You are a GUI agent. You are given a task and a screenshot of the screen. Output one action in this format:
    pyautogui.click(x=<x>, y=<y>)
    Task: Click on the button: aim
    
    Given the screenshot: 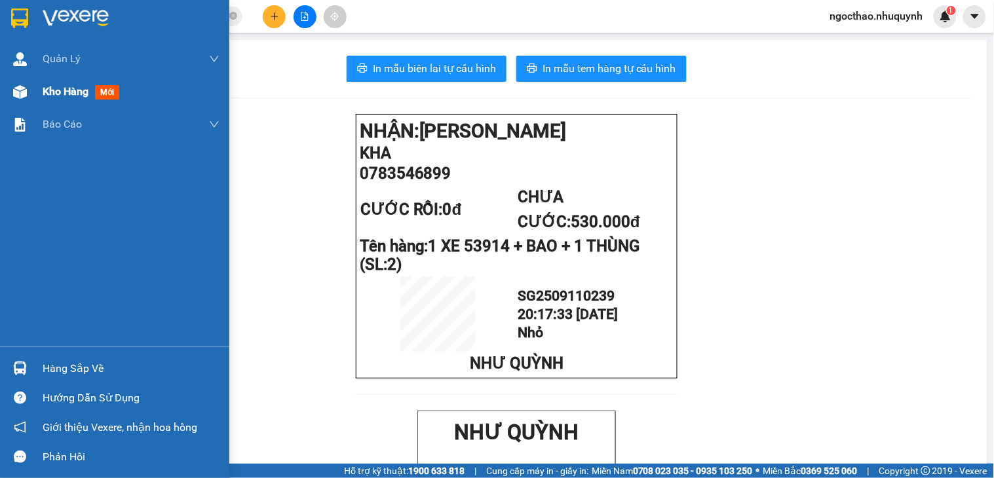 What is the action you would take?
    pyautogui.click(x=335, y=16)
    